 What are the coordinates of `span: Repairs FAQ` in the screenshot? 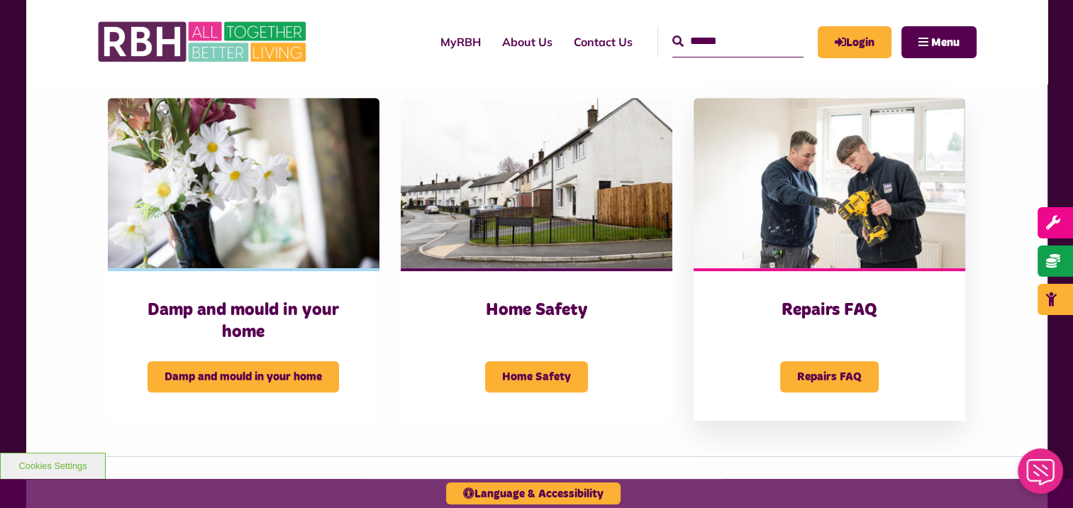 It's located at (829, 376).